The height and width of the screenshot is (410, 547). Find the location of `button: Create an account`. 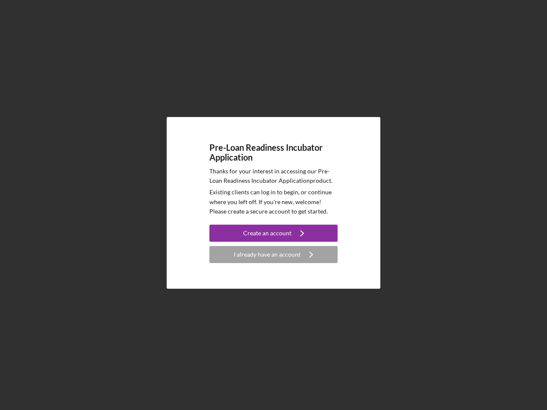

button: Create an account is located at coordinates (274, 233).